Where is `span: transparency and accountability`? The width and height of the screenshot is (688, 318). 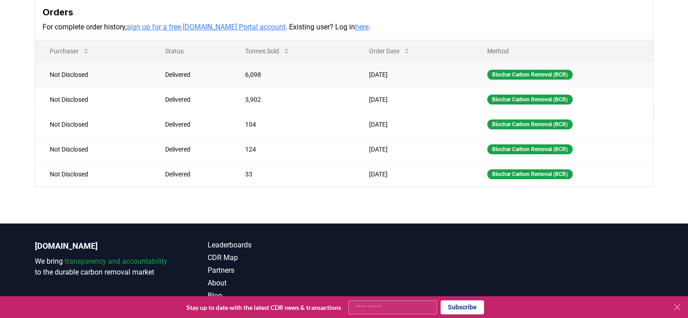
span: transparency and accountability is located at coordinates (116, 261).